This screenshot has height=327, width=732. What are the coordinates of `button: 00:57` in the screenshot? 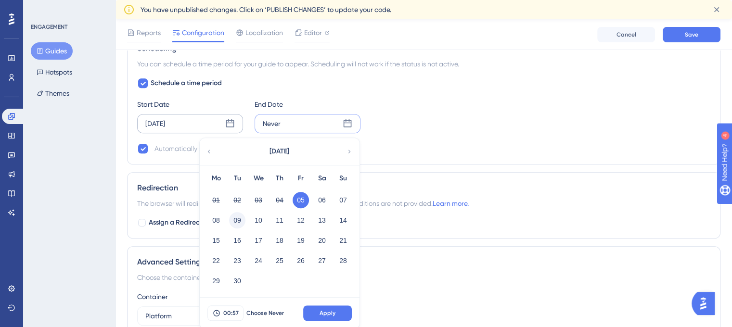 It's located at (225, 313).